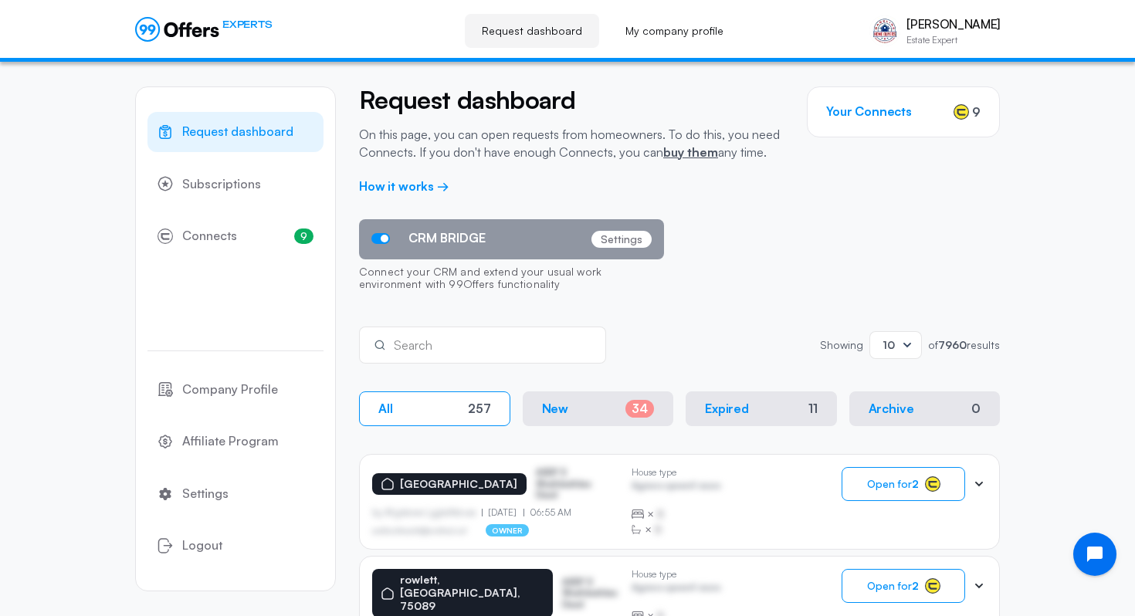 Image resolution: width=1135 pixels, height=616 pixels. Describe the element at coordinates (435, 408) in the screenshot. I see `button: All257` at that location.